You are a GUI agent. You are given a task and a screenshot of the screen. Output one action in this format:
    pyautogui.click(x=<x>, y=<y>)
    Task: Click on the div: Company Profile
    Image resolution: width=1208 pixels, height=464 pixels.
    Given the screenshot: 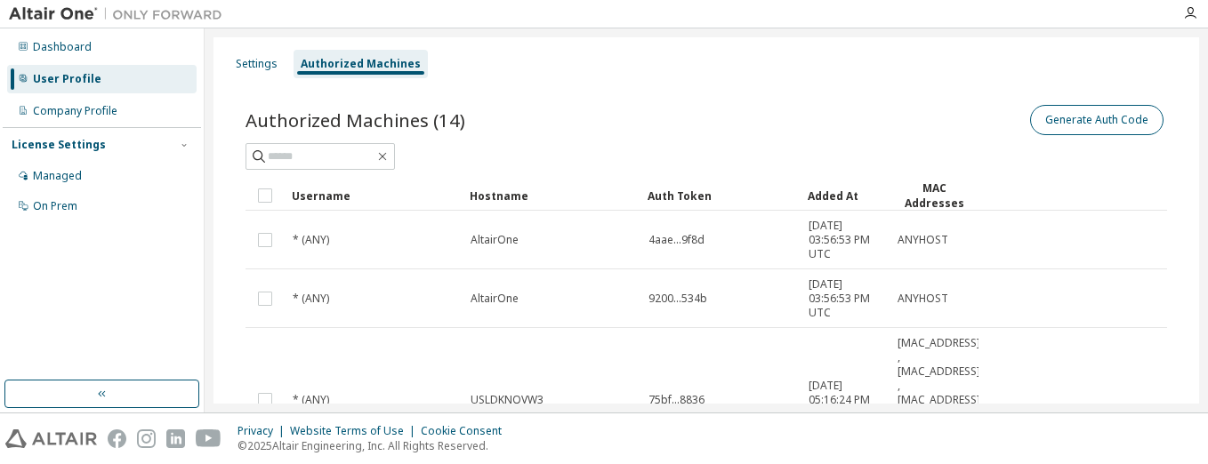 What is the action you would take?
    pyautogui.click(x=75, y=111)
    